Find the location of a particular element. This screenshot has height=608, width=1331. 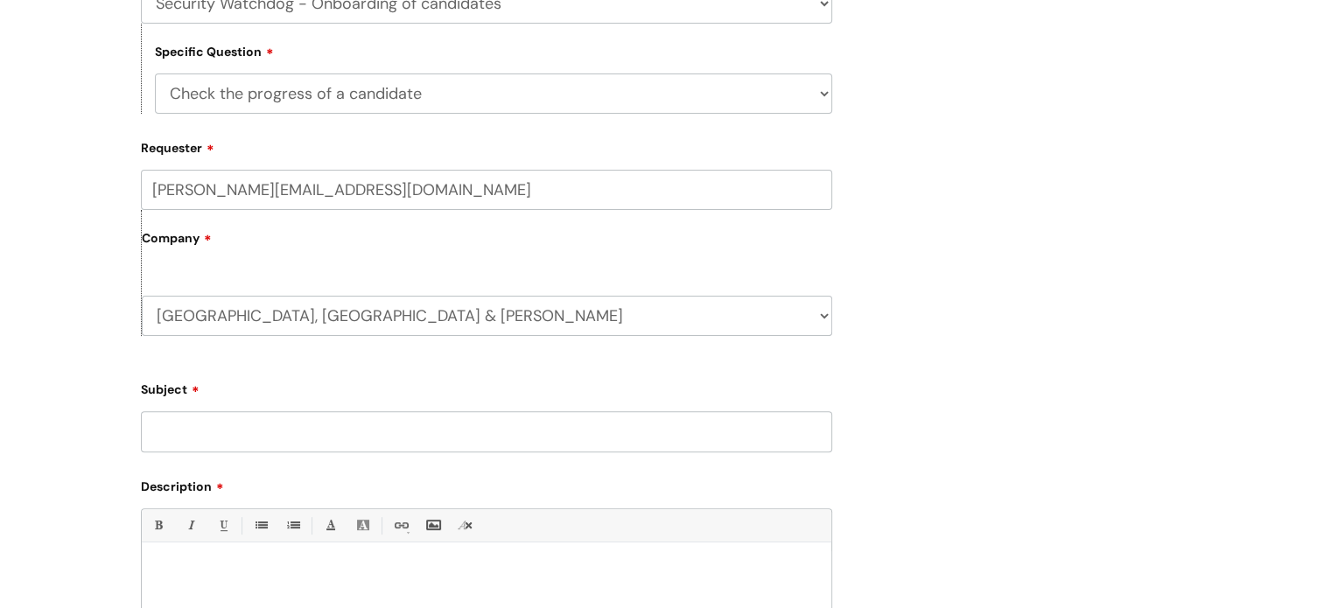

a: Italic (Ctrl-I) is located at coordinates (190, 525).